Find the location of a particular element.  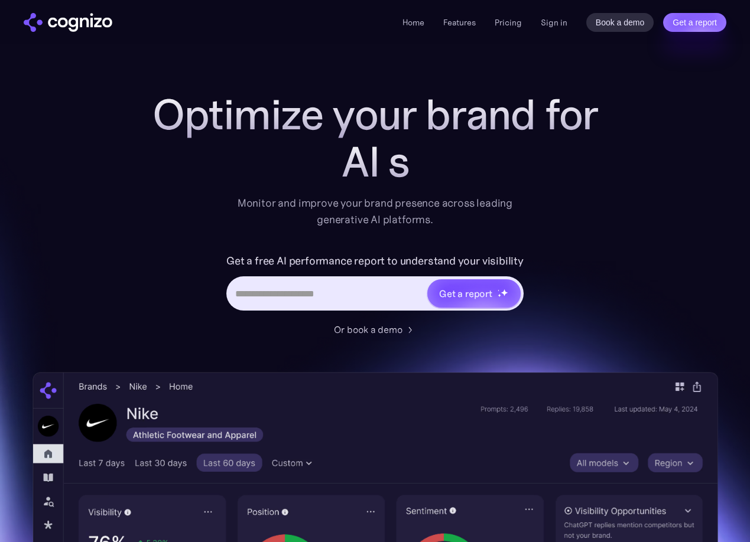

a: Features is located at coordinates (459, 22).